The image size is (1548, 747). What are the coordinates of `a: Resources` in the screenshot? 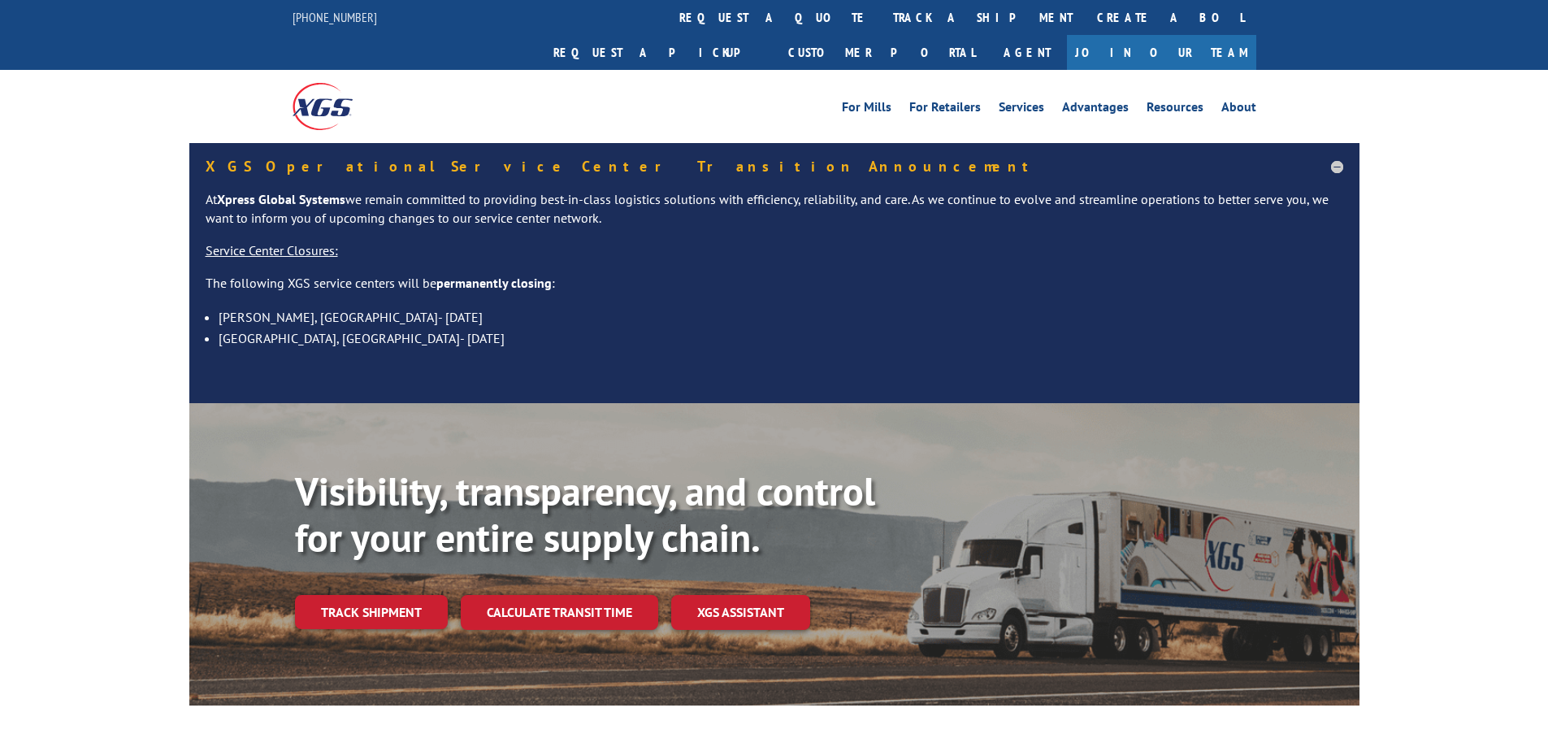 It's located at (1175, 110).